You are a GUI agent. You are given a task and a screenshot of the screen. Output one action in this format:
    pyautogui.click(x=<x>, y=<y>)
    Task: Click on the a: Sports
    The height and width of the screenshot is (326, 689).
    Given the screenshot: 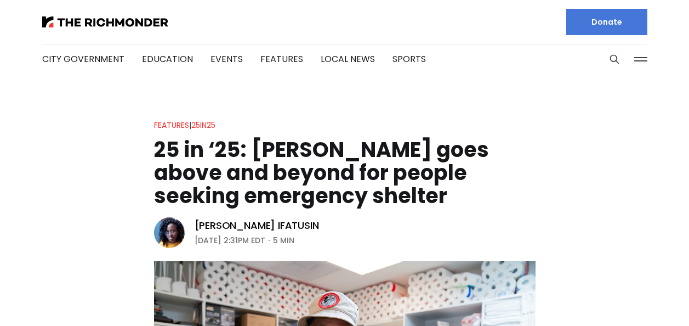 What is the action you would take?
    pyautogui.click(x=409, y=59)
    